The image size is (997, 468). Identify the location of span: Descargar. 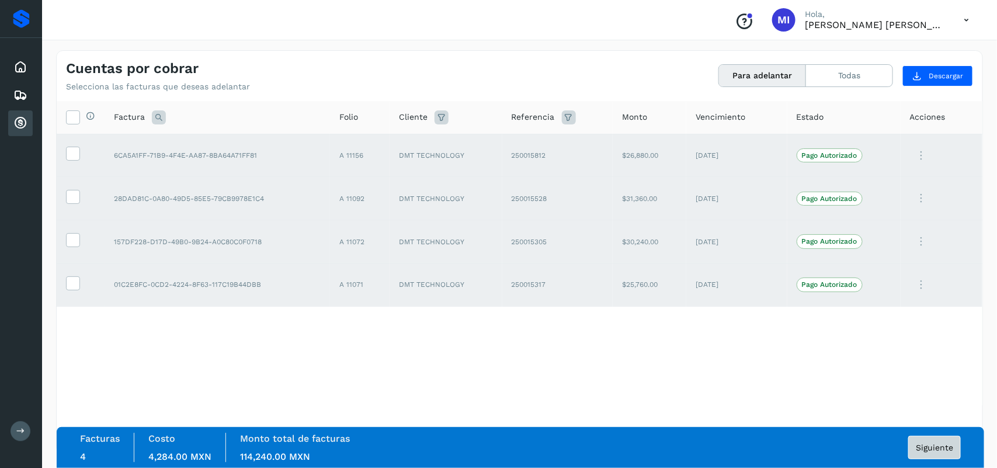
(946, 76).